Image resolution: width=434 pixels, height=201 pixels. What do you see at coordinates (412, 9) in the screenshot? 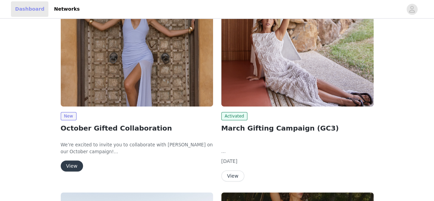
I see `div: avatar` at bounding box center [412, 9].